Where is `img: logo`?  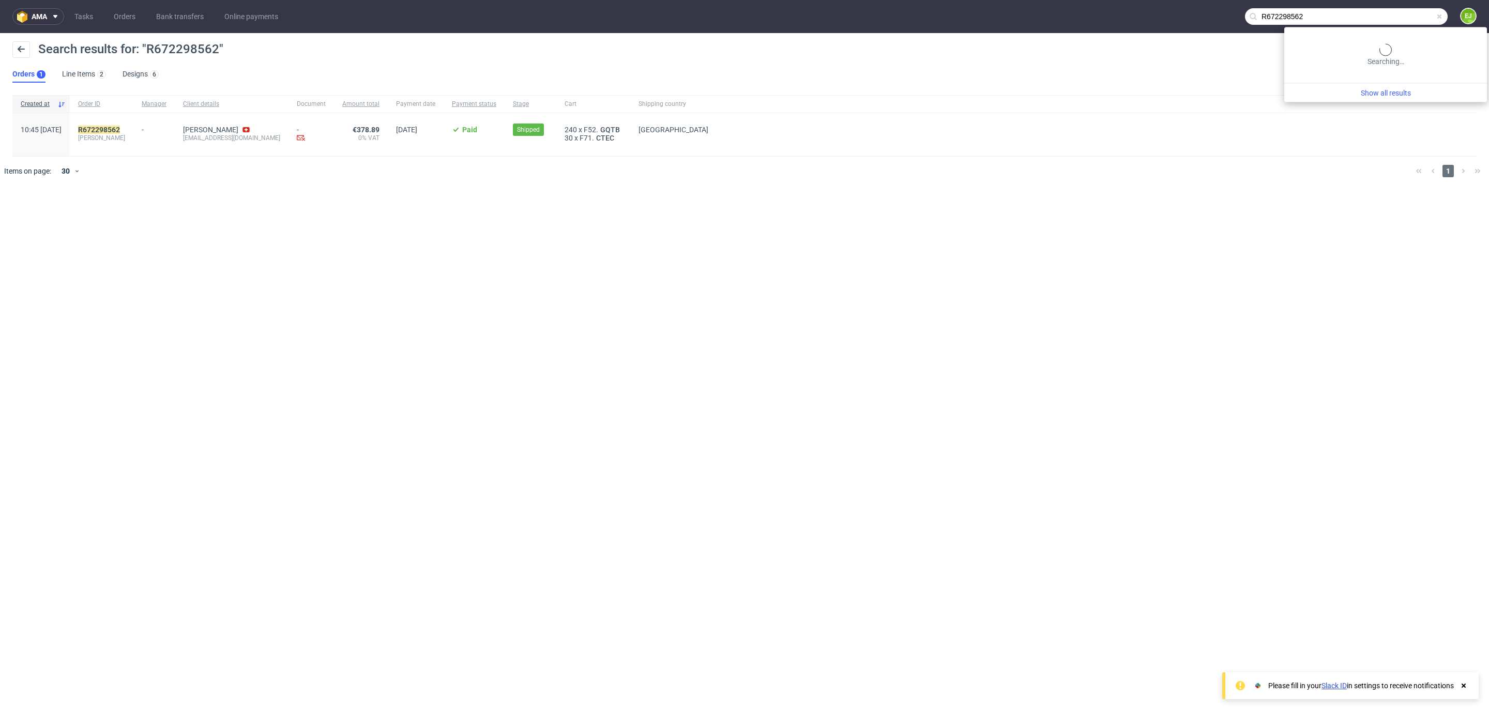
img: logo is located at coordinates (24, 17).